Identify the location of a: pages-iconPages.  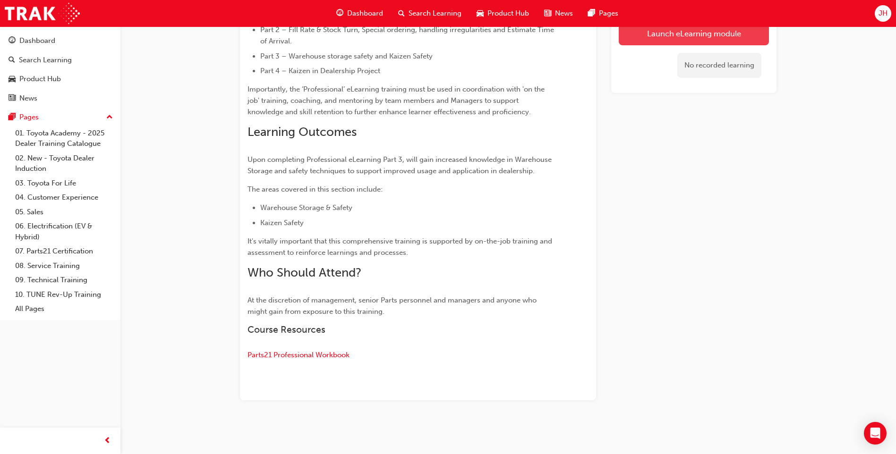
(603, 13).